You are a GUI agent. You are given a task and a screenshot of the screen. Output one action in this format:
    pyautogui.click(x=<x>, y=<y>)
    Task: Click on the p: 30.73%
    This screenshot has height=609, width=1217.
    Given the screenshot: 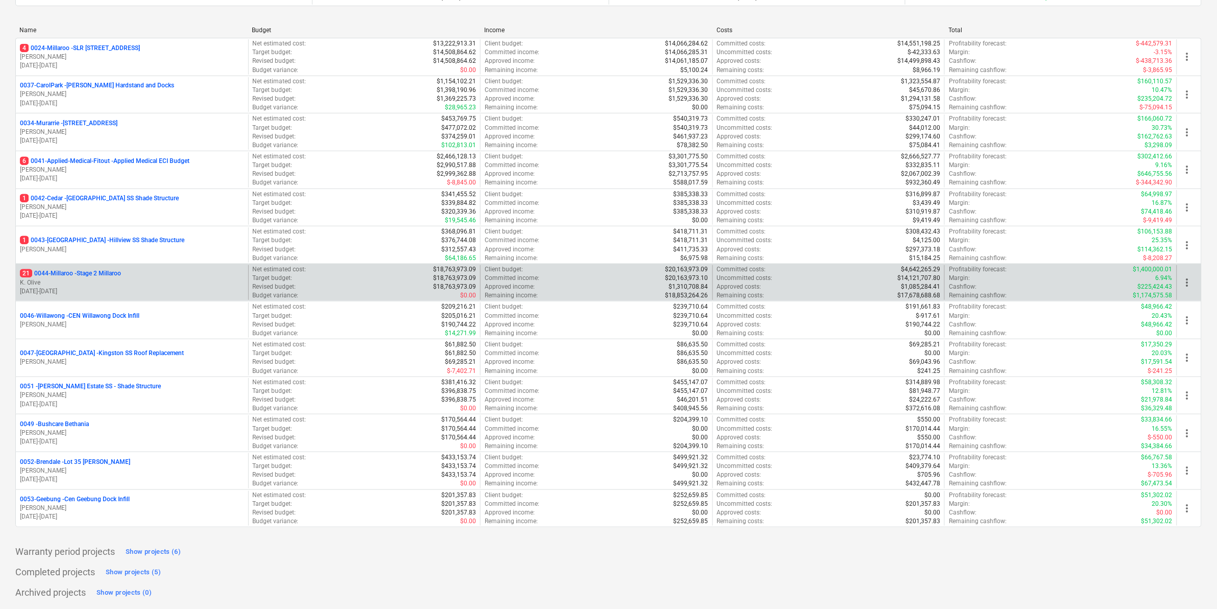 What is the action you would take?
    pyautogui.click(x=1162, y=128)
    